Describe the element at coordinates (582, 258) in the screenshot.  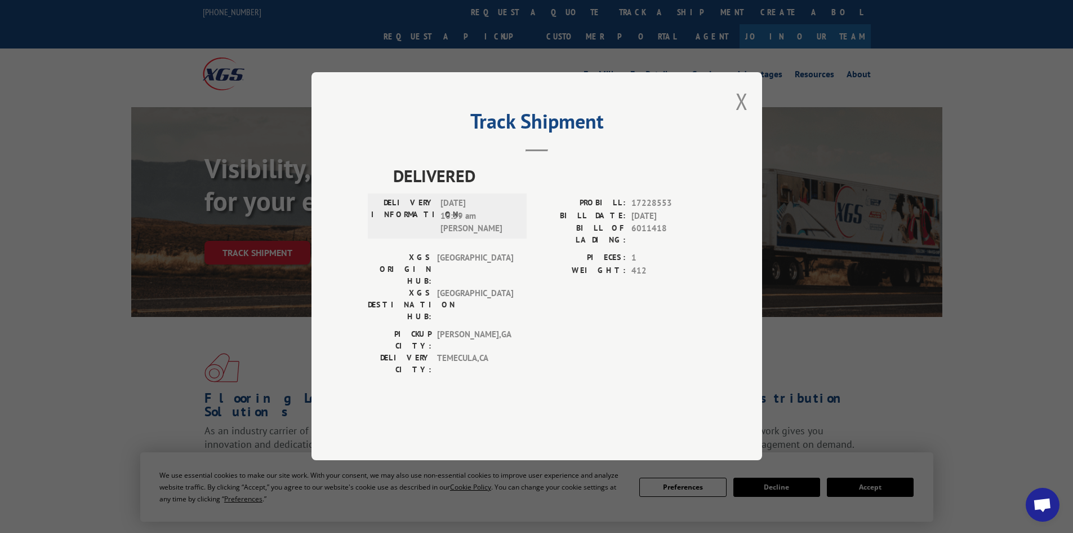
I see `label: PIECES:` at that location.